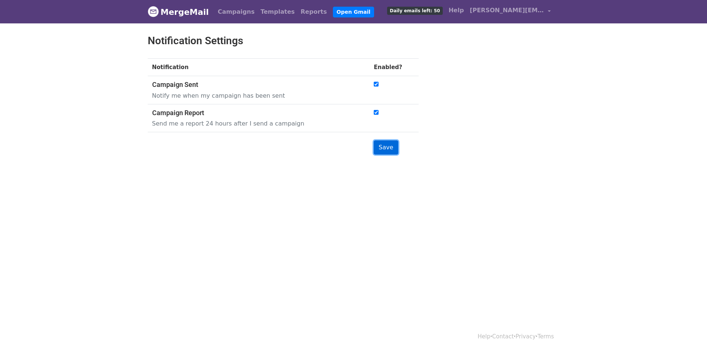  I want to click on a: Reports, so click(313, 12).